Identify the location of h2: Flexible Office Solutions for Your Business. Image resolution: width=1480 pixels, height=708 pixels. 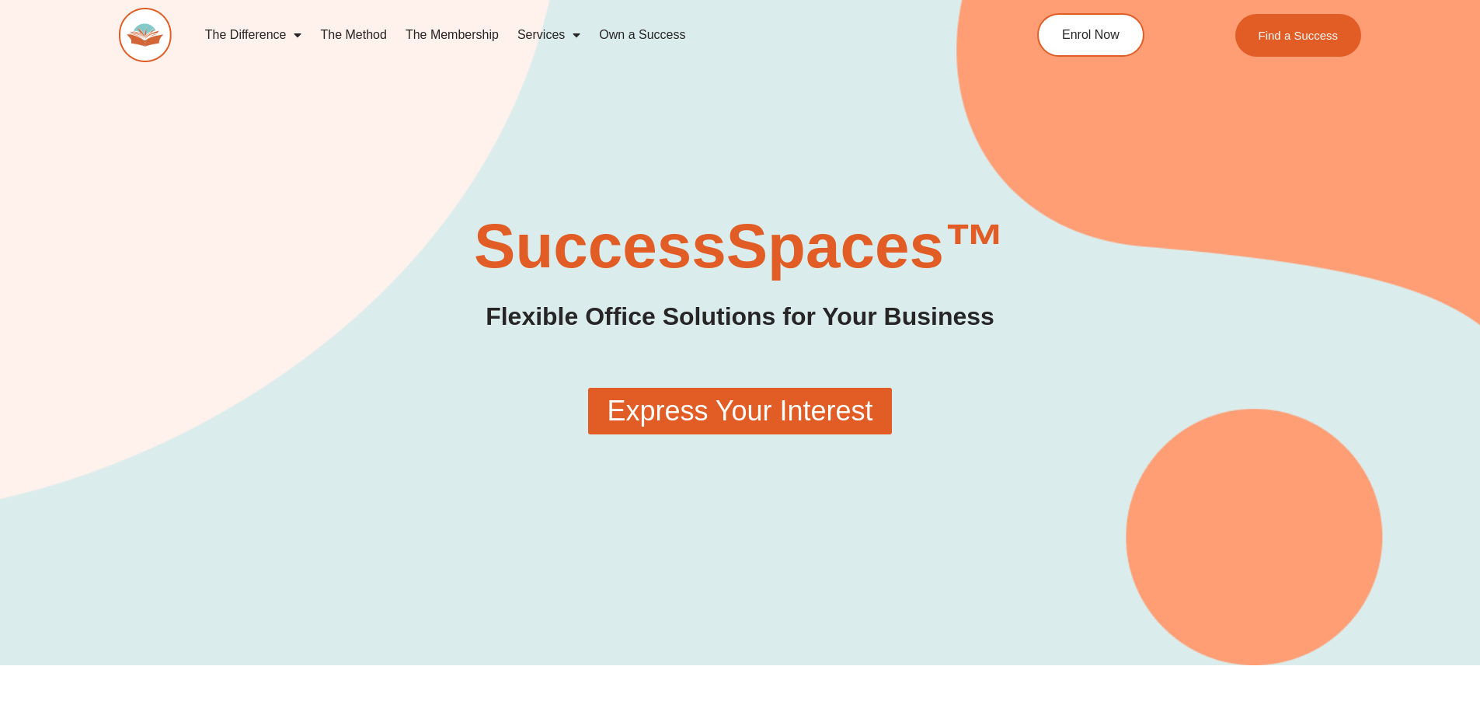
(740, 317).